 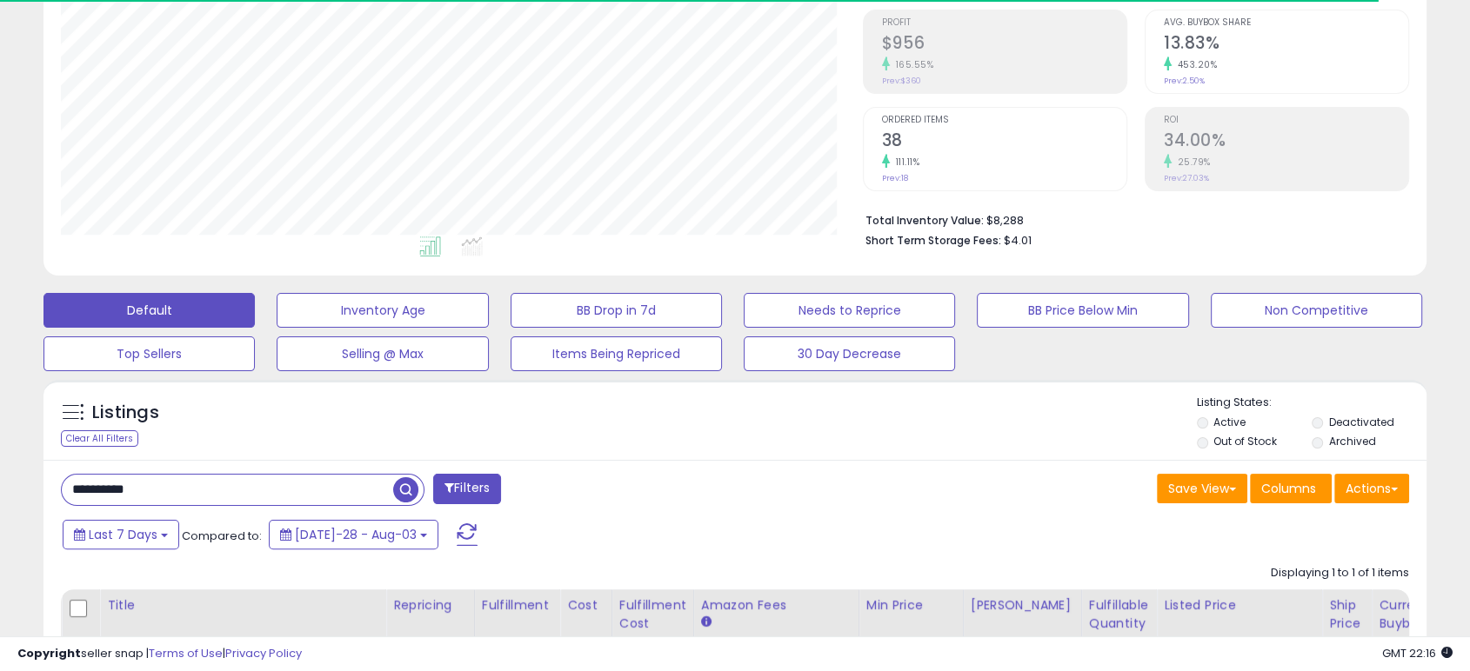 What do you see at coordinates (1312, 403) in the screenshot?
I see `p: Listing States:` at bounding box center [1312, 403].